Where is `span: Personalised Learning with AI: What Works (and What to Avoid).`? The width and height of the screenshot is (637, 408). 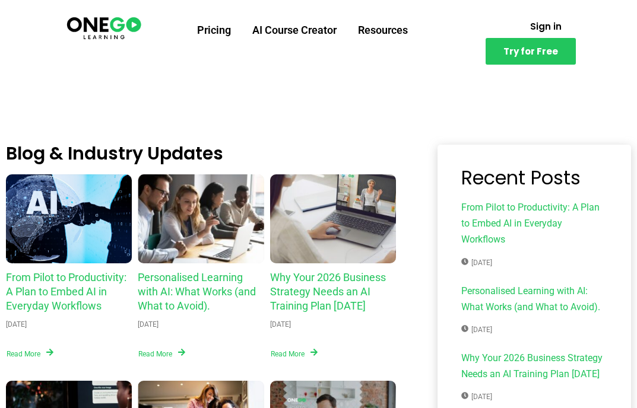
span: Personalised Learning with AI: What Works (and What to Avoid). is located at coordinates (534, 300).